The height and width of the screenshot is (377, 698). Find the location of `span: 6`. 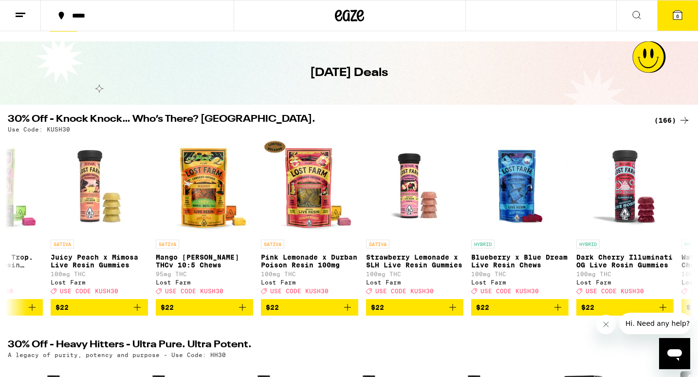

span: 6 is located at coordinates (677, 16).